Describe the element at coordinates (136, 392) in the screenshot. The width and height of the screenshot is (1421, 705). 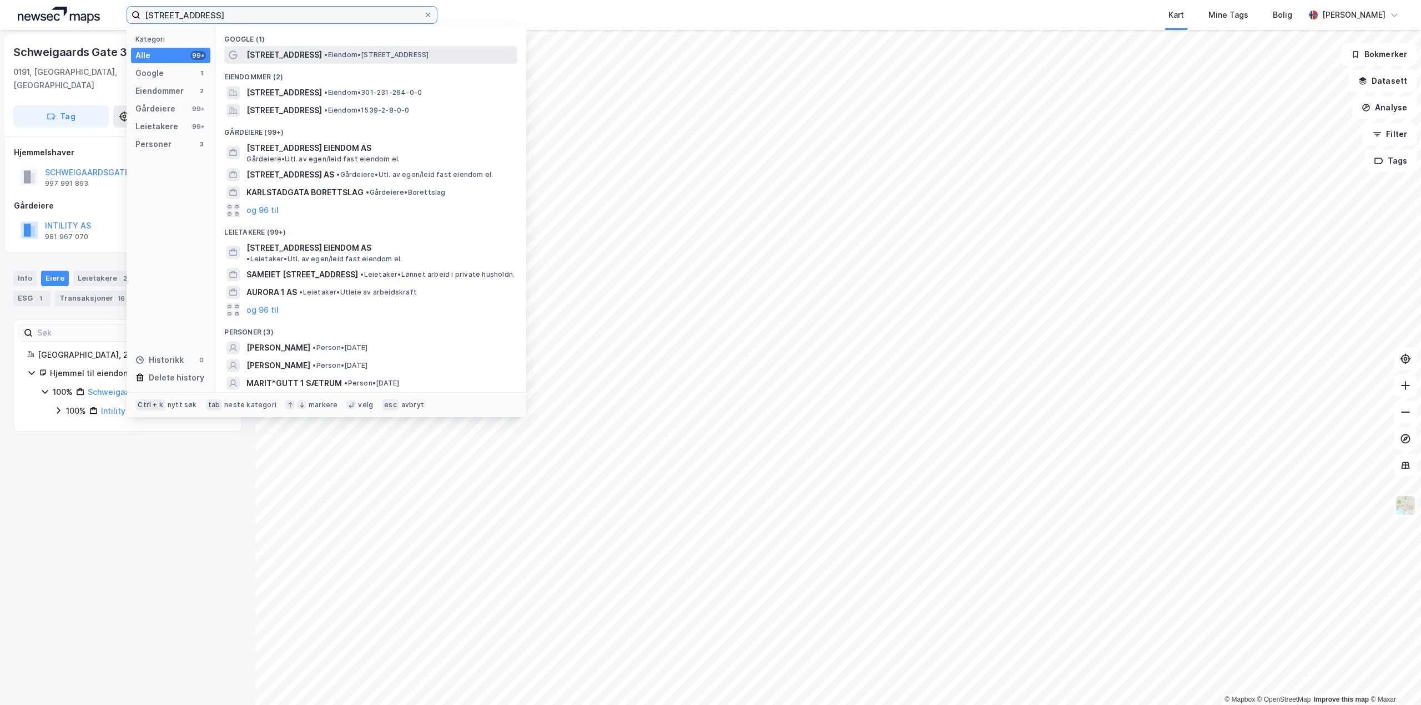
I see `a: Schweigaardsgate 39 AS` at that location.